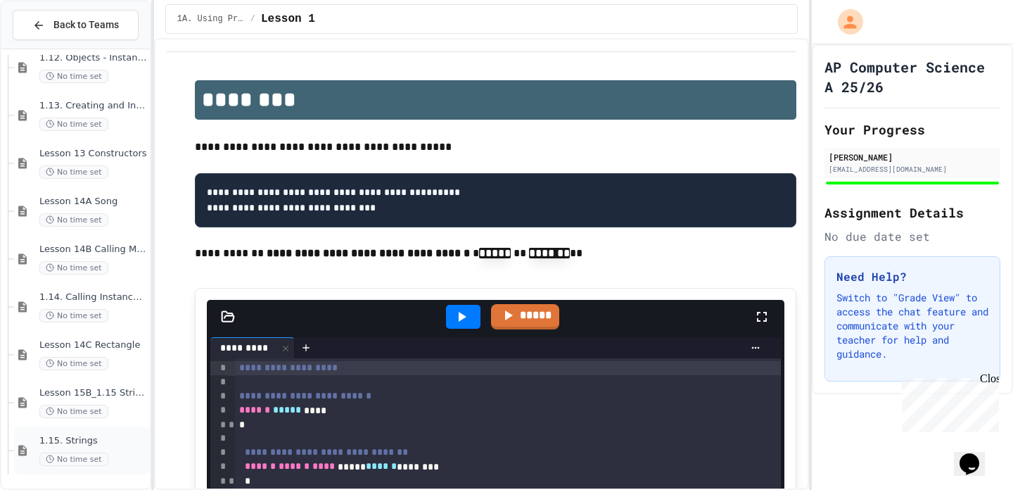 This screenshot has width=1013, height=490. Describe the element at coordinates (913, 129) in the screenshot. I see `h2: Your Progress` at that location.